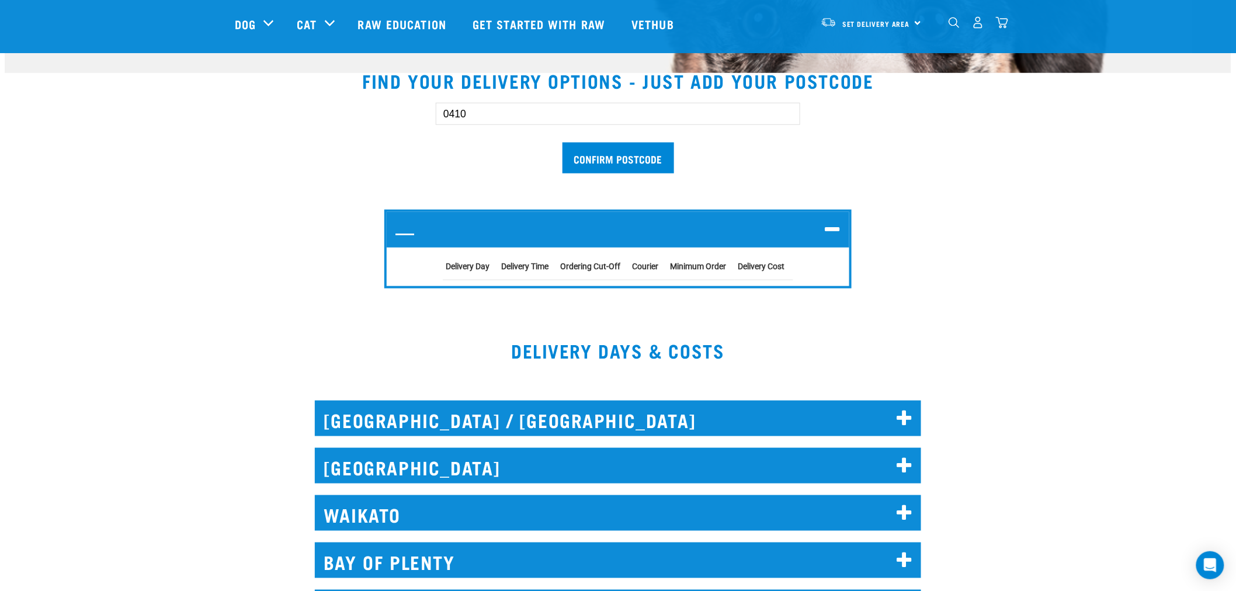 The width and height of the screenshot is (1236, 591). Describe the element at coordinates (828, 22) in the screenshot. I see `img: van-moving.png` at that location.